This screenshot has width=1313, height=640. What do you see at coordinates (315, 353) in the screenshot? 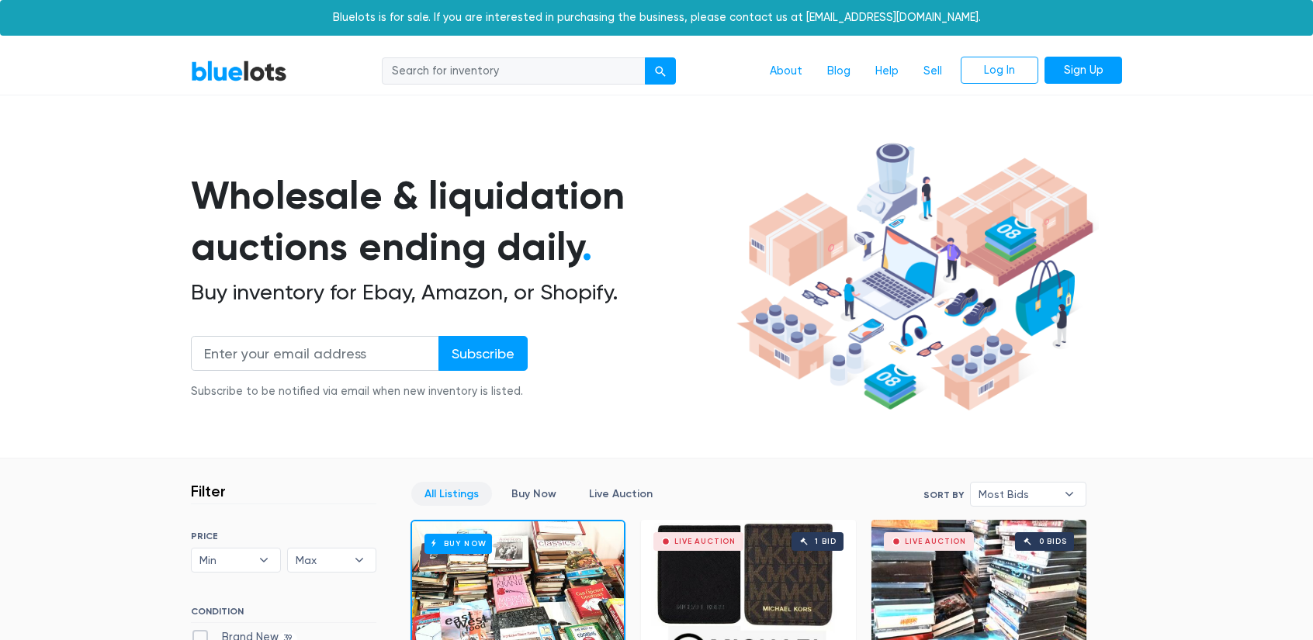
I see `input: Enter your email address` at bounding box center [315, 353].